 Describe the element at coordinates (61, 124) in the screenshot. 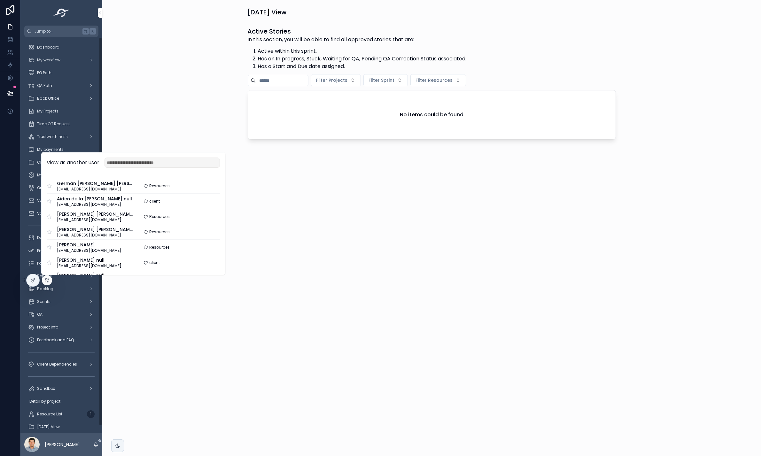

I see `a: Time Off Request` at that location.